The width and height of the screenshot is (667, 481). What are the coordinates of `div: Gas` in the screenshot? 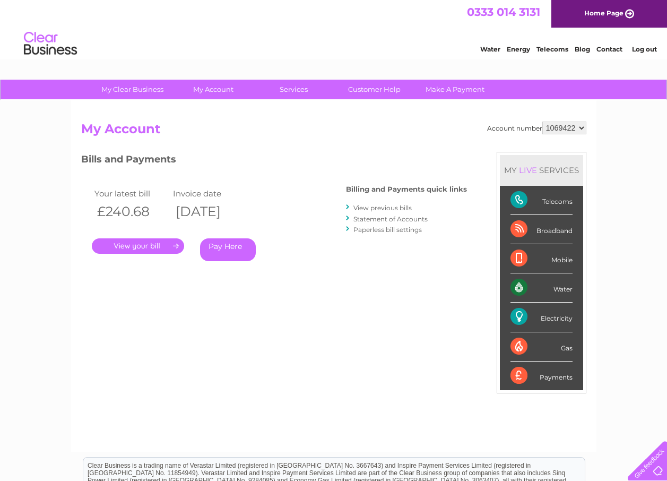 It's located at (541, 347).